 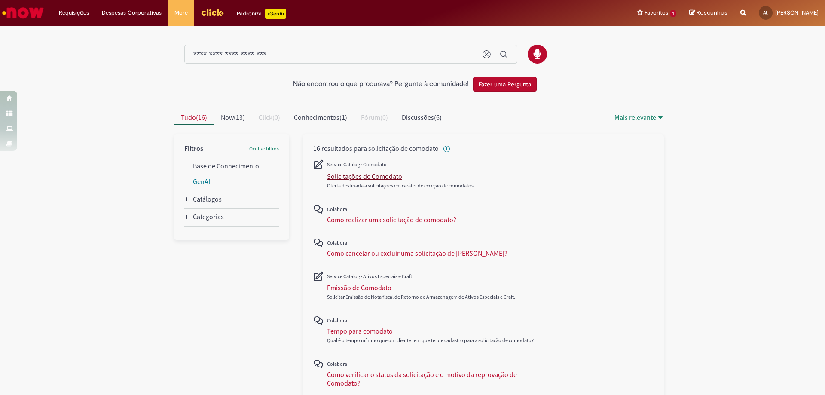 What do you see at coordinates (131, 13) in the screenshot?
I see `span: Despesas Corporativas` at bounding box center [131, 13].